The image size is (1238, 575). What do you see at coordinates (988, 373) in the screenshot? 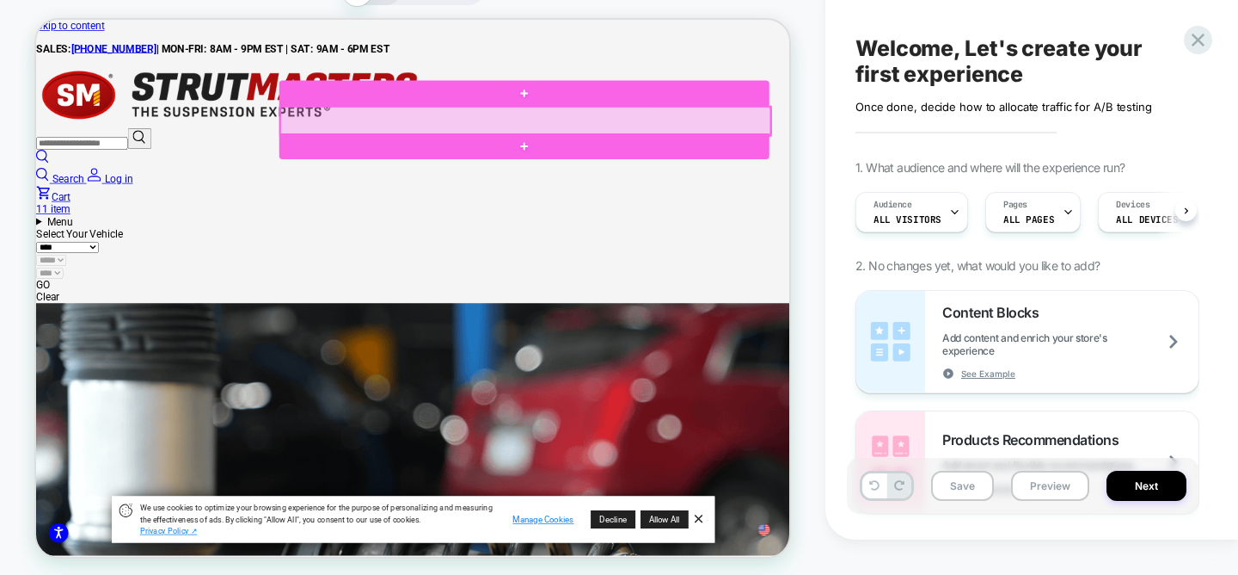
I see `span: See Example` at bounding box center [988, 373].